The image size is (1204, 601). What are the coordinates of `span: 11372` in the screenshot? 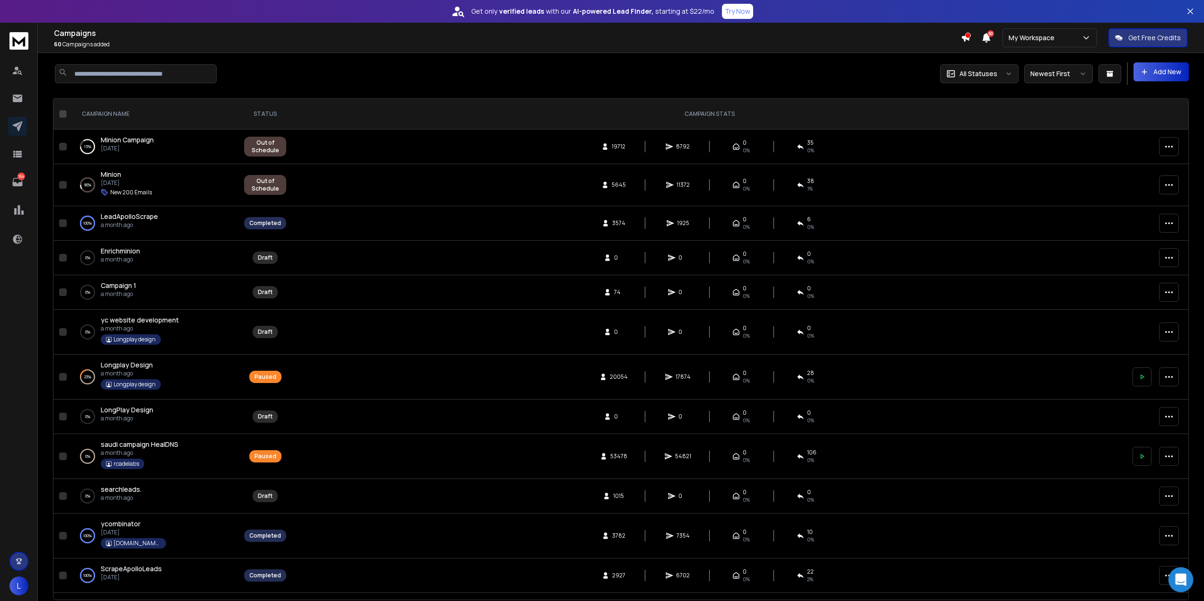 It's located at (683, 185).